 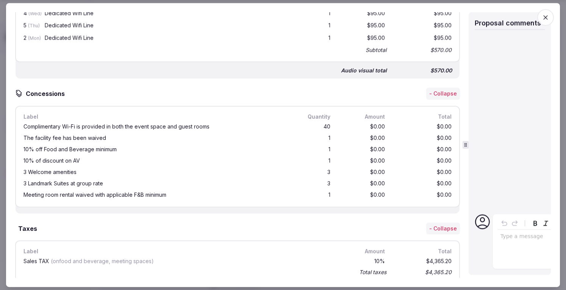 I want to click on div: 40, so click(x=314, y=127).